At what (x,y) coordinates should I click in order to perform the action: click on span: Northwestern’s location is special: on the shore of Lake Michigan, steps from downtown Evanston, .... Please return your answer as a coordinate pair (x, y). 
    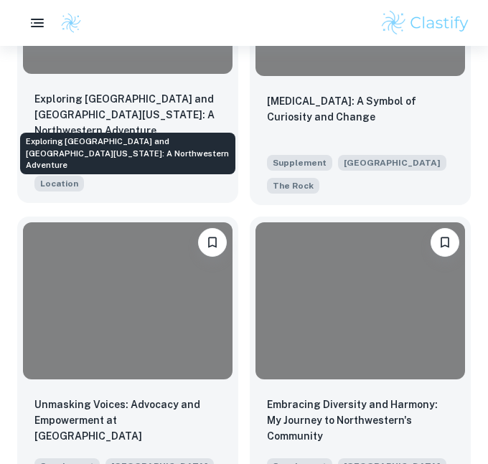
    Looking at the image, I should click on (59, 183).